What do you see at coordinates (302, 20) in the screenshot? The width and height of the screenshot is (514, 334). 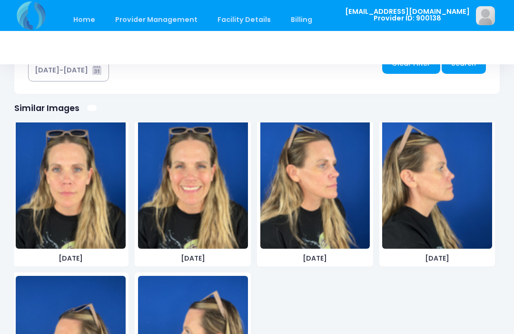 I see `a: Billing` at bounding box center [302, 20].